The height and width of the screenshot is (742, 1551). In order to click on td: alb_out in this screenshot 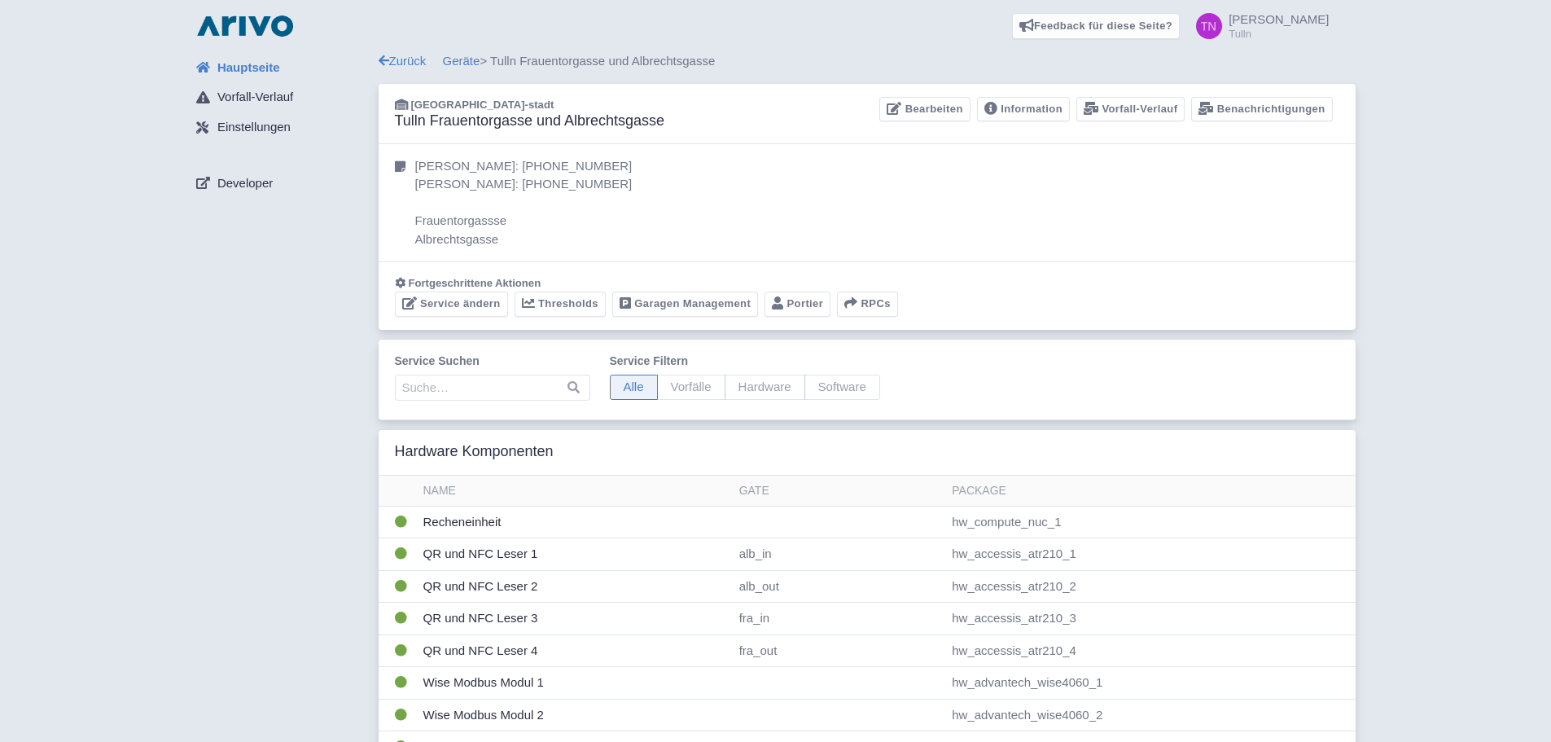, I will do `click(839, 586)`.